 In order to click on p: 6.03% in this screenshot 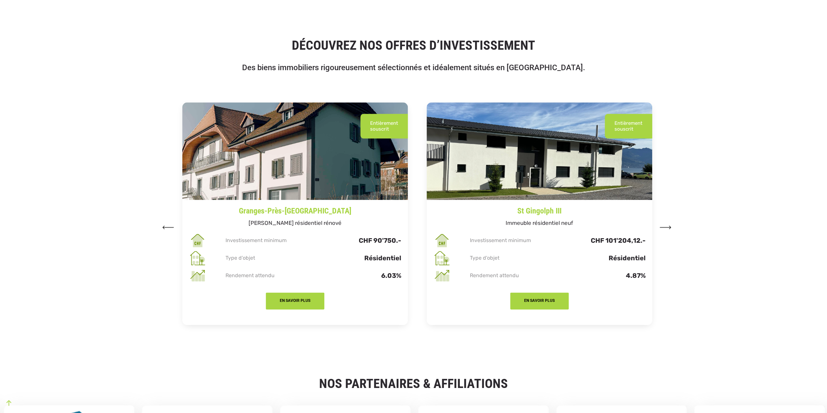, I will do `click(357, 276)`.